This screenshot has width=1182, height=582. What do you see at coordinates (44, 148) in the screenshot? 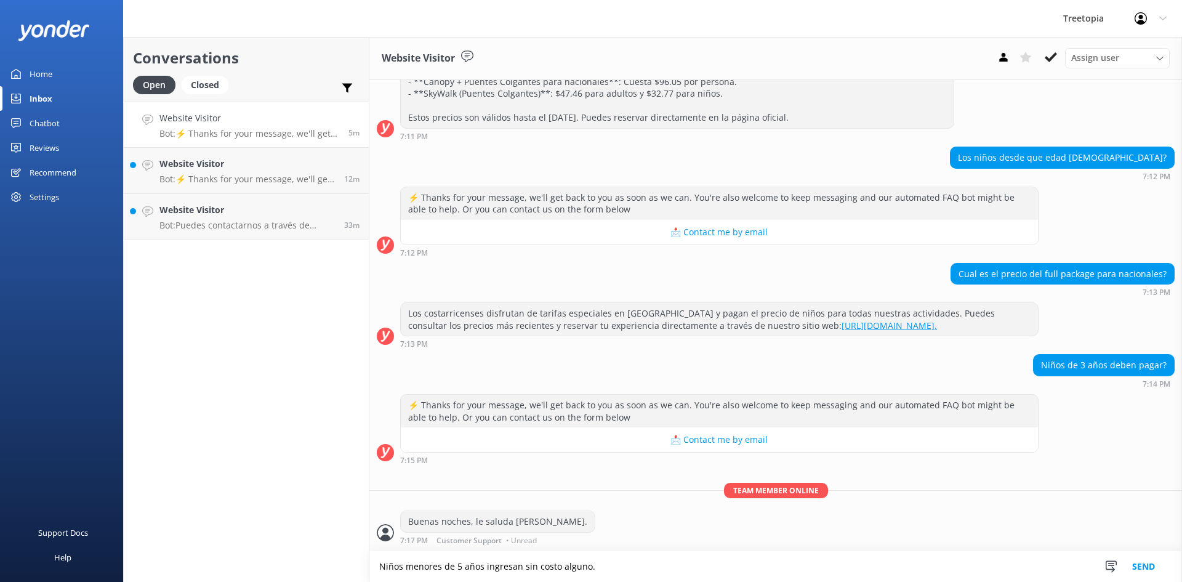
I see `div: Reviews` at bounding box center [44, 148].